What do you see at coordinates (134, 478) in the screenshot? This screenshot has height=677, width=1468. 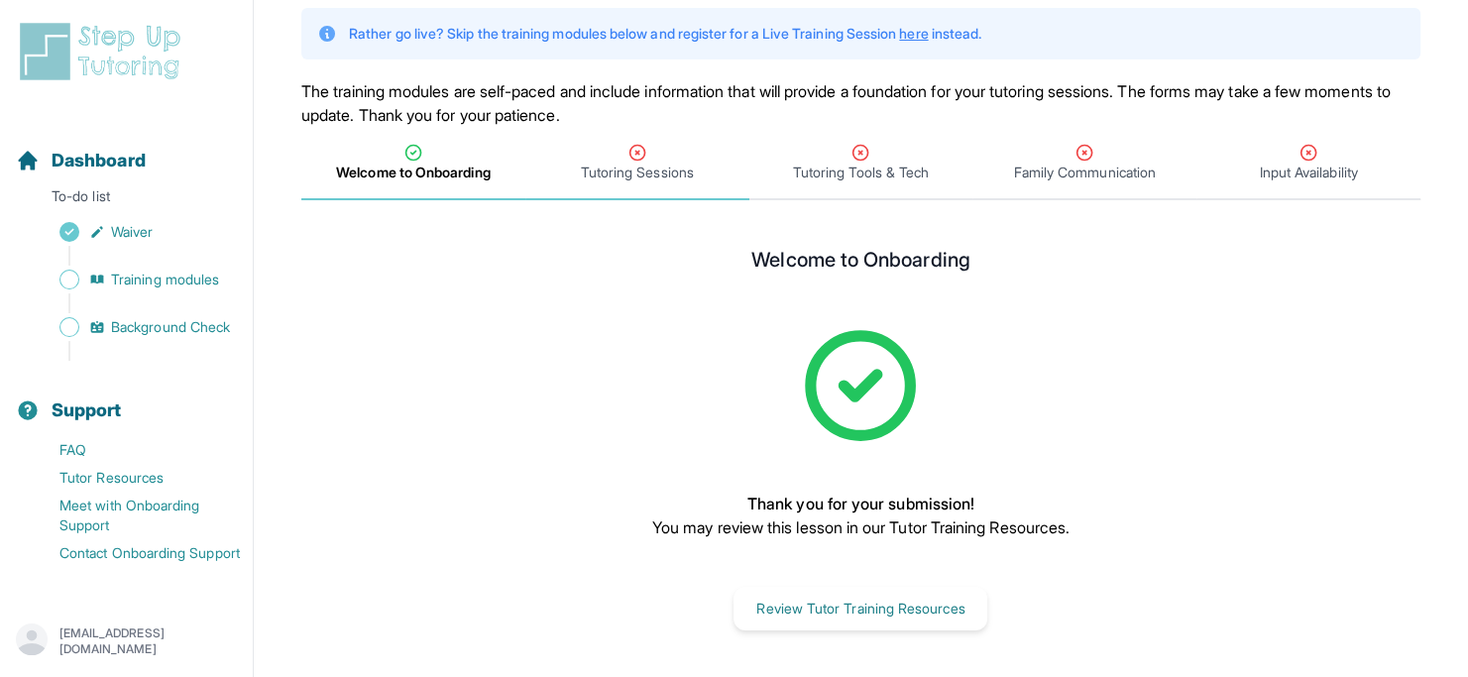 I see `a: Tutor Resources` at bounding box center [134, 478].